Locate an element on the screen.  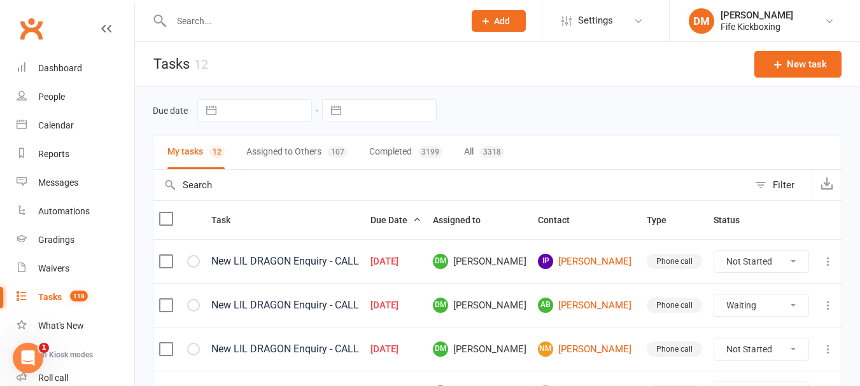
div: Waivers is located at coordinates (53, 269).